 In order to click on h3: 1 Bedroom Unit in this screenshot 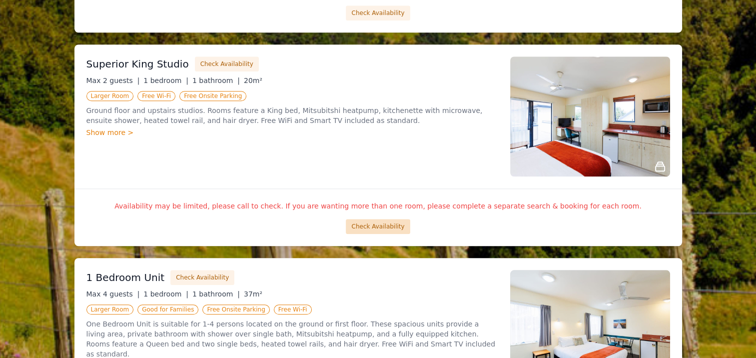, I will do `click(125, 277)`.